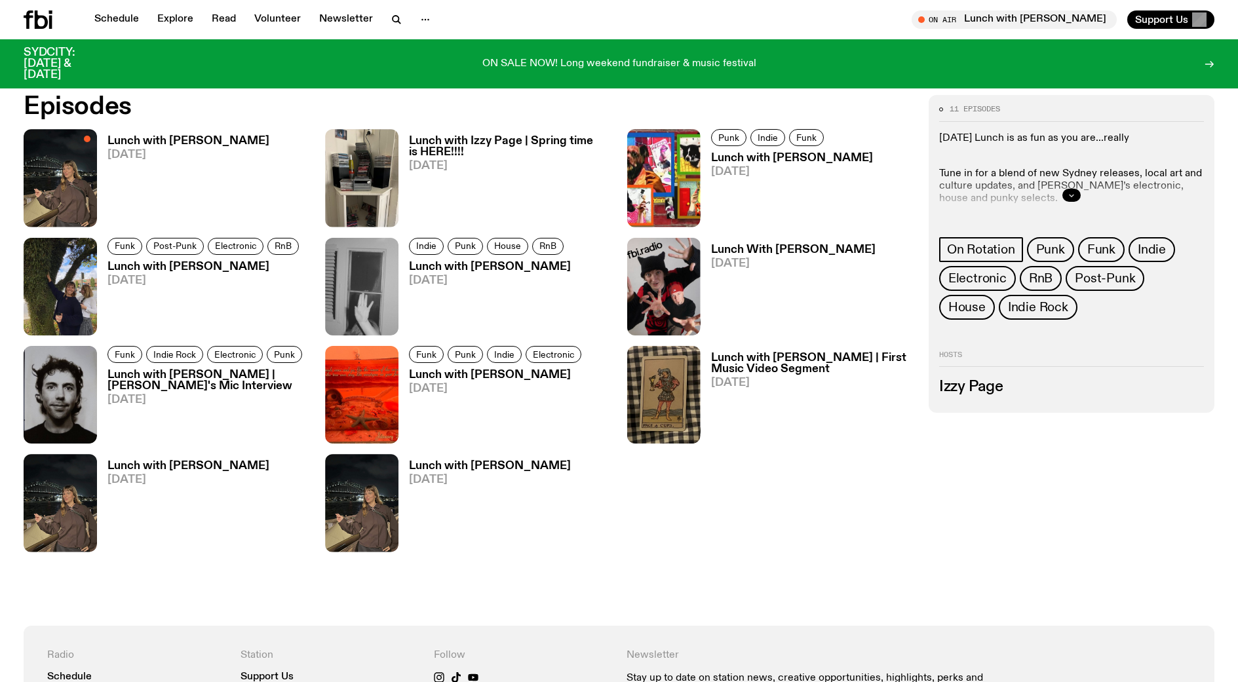  I want to click on h3: Lunch with Izzy Page | Spring time is HERE!!!!, so click(510, 147).